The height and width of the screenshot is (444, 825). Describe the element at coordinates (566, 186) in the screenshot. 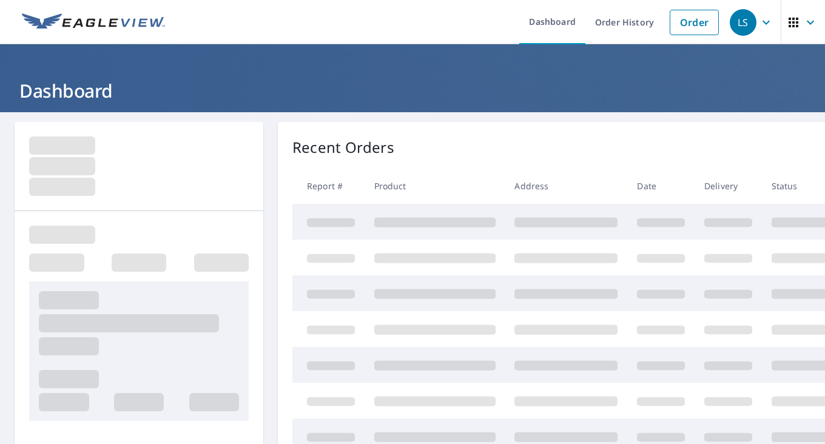

I see `th: Address` at that location.